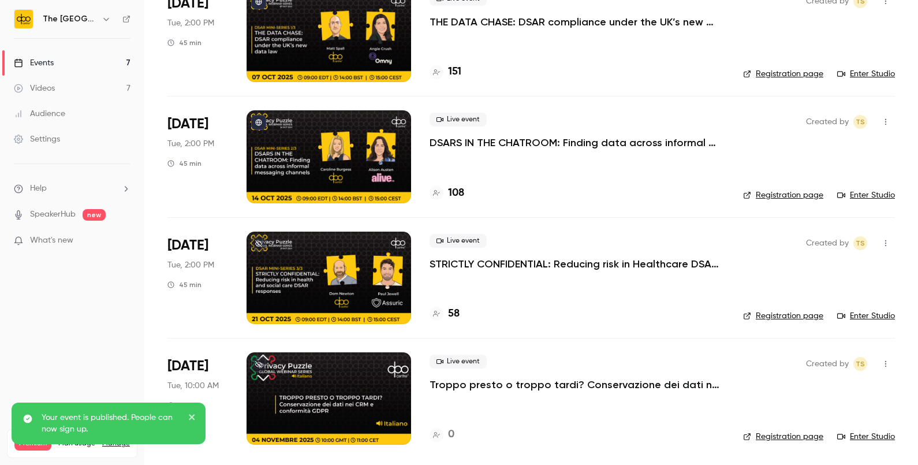 The height and width of the screenshot is (465, 918). Describe the element at coordinates (72, 188) in the screenshot. I see `li: help-dropdown-opener` at that location.